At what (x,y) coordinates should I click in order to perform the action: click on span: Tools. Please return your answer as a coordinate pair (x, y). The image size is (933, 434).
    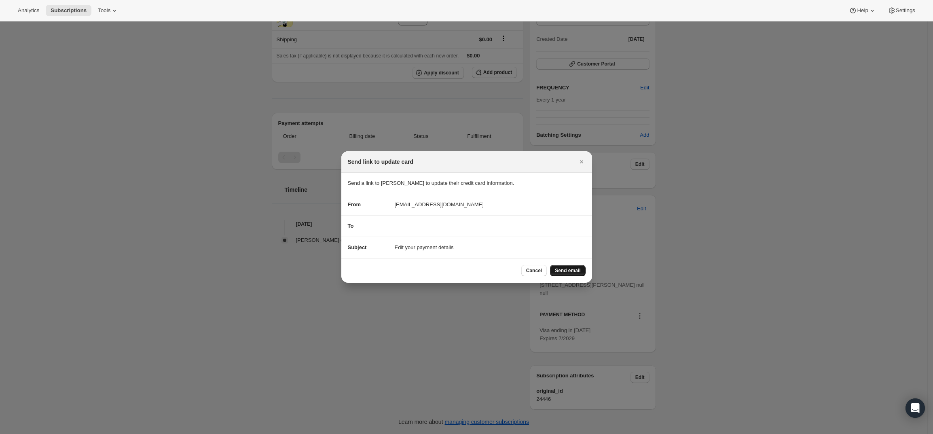
    Looking at the image, I should click on (104, 11).